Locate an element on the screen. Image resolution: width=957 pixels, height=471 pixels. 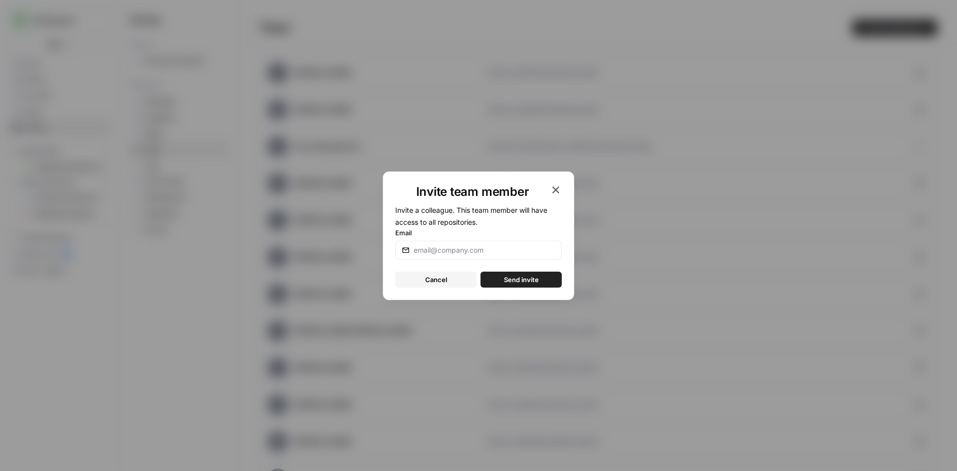
span: Cancel is located at coordinates (436, 280).